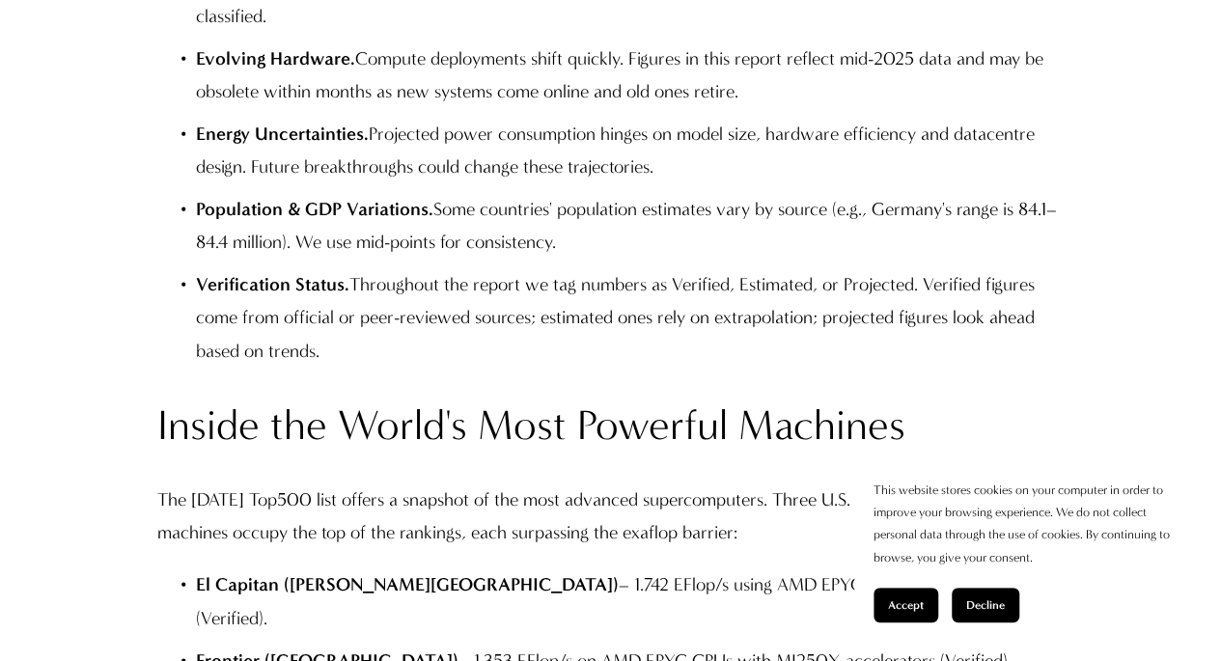 The width and height of the screenshot is (1221, 661). Describe the element at coordinates (629, 75) in the screenshot. I see `p: Compute deployments shift quickly. Figures in this report reflect mid-2025 data and may be obsole...` at that location.